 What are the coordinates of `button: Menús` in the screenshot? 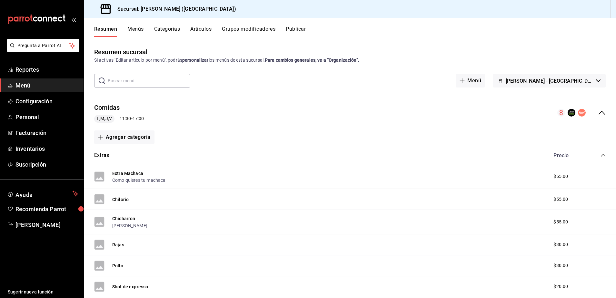 It's located at (136, 31).